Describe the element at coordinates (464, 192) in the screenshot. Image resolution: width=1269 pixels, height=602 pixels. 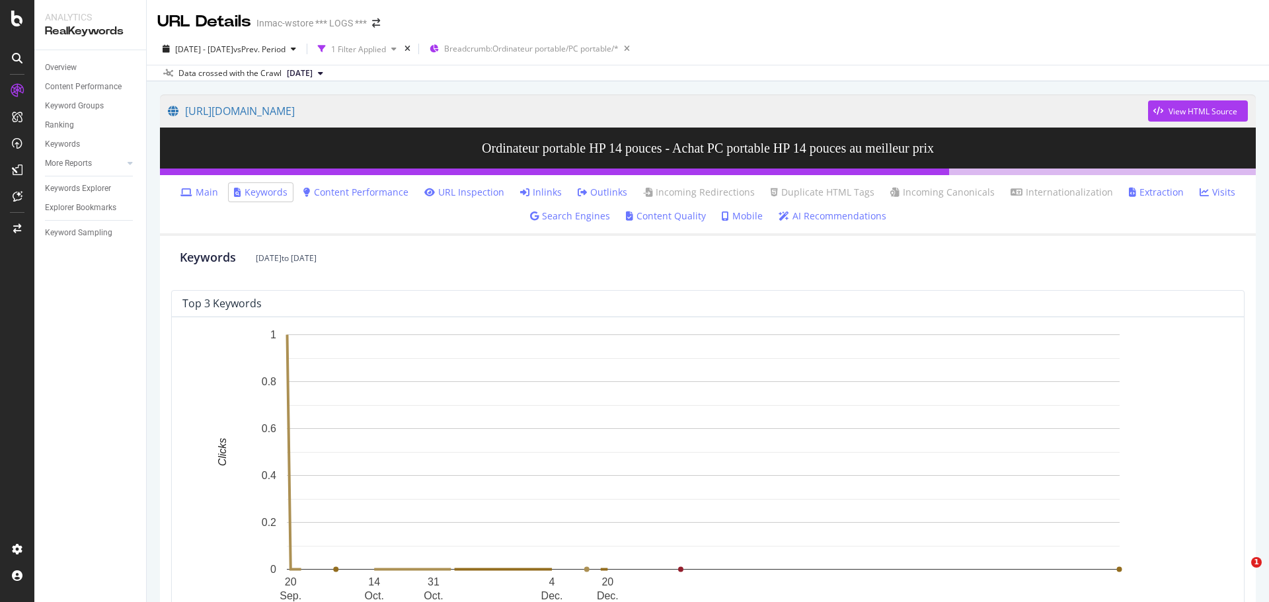
I see `a: URL Inspection` at that location.